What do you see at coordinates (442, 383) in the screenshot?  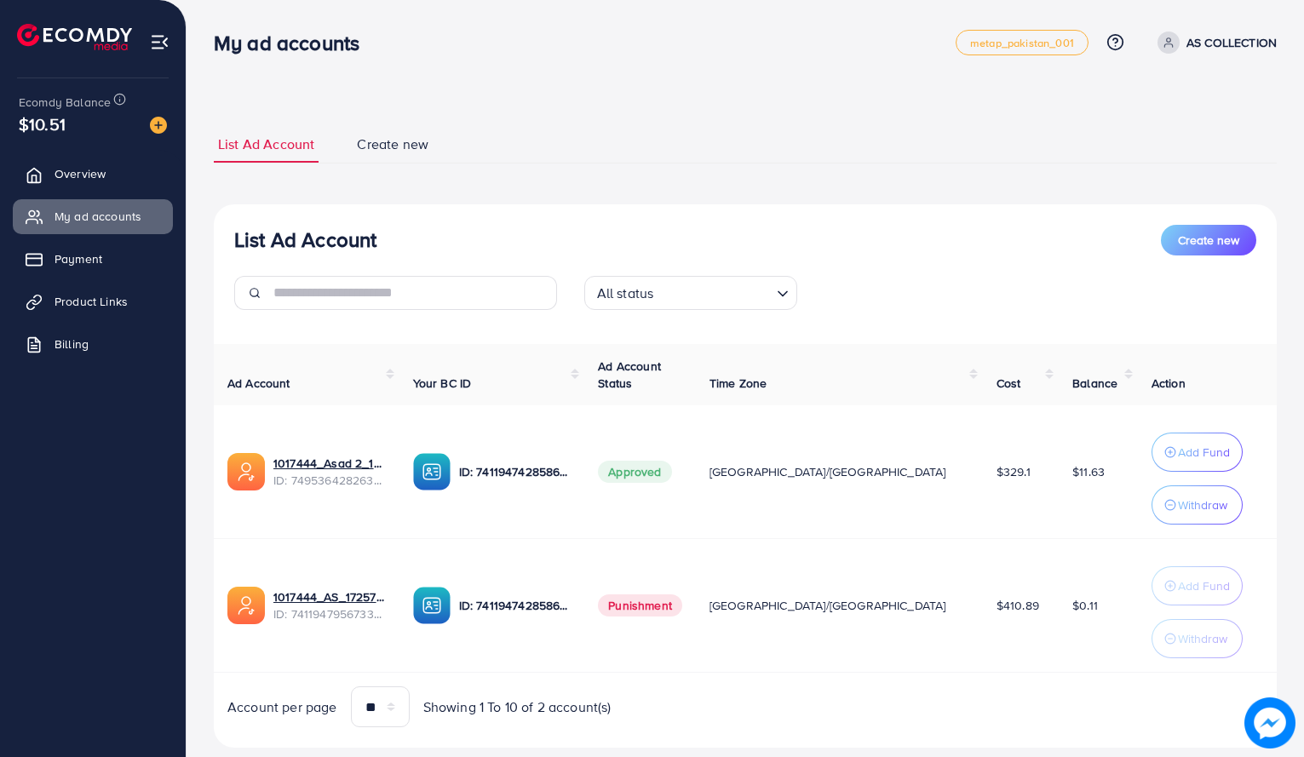 I see `span: Your BC ID` at bounding box center [442, 383].